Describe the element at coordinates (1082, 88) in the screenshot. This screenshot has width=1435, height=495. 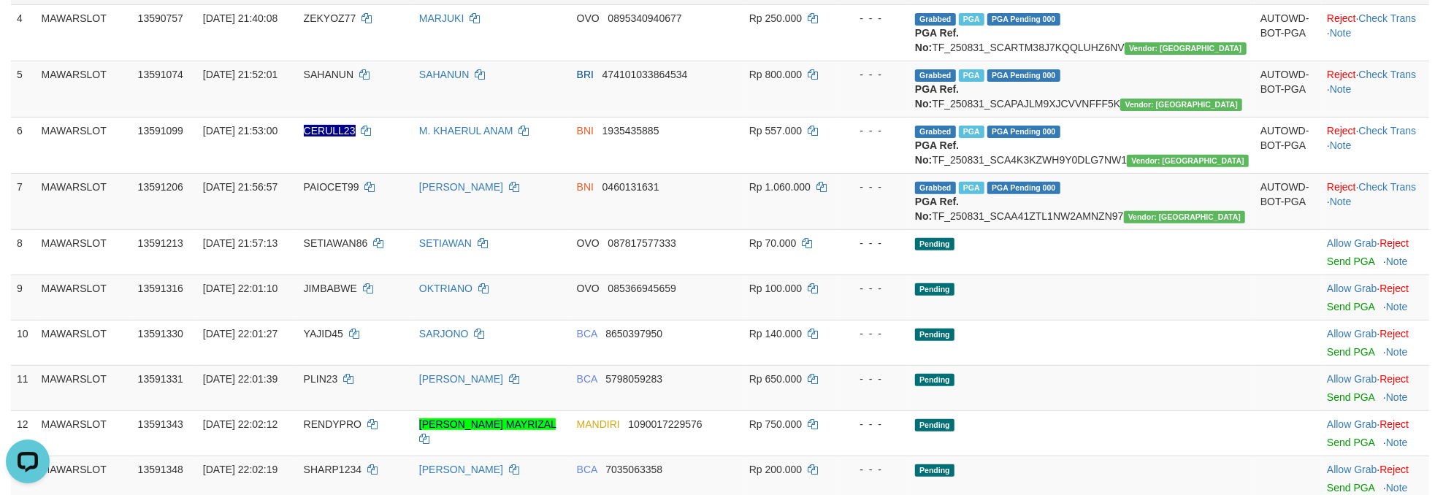
I see `td: TF_250831_SCAPAJLM9XJCVVNFFF5K` at that location.